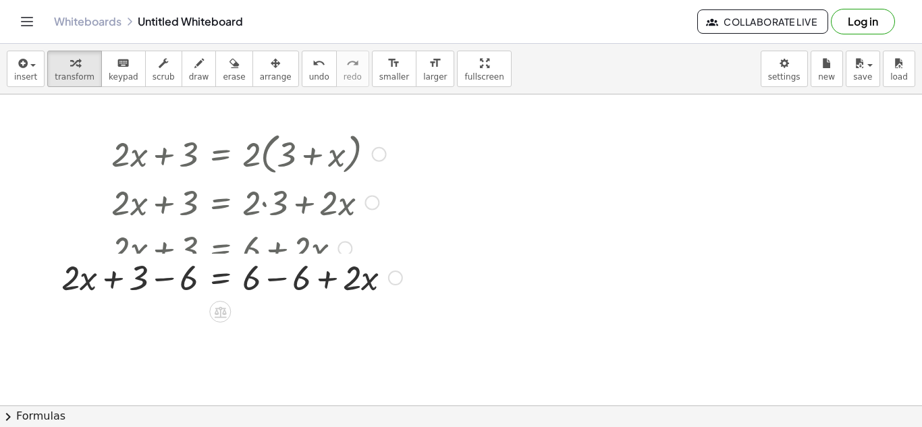 The image size is (922, 427). Describe the element at coordinates (74, 69) in the screenshot. I see `button: transform` at that location.